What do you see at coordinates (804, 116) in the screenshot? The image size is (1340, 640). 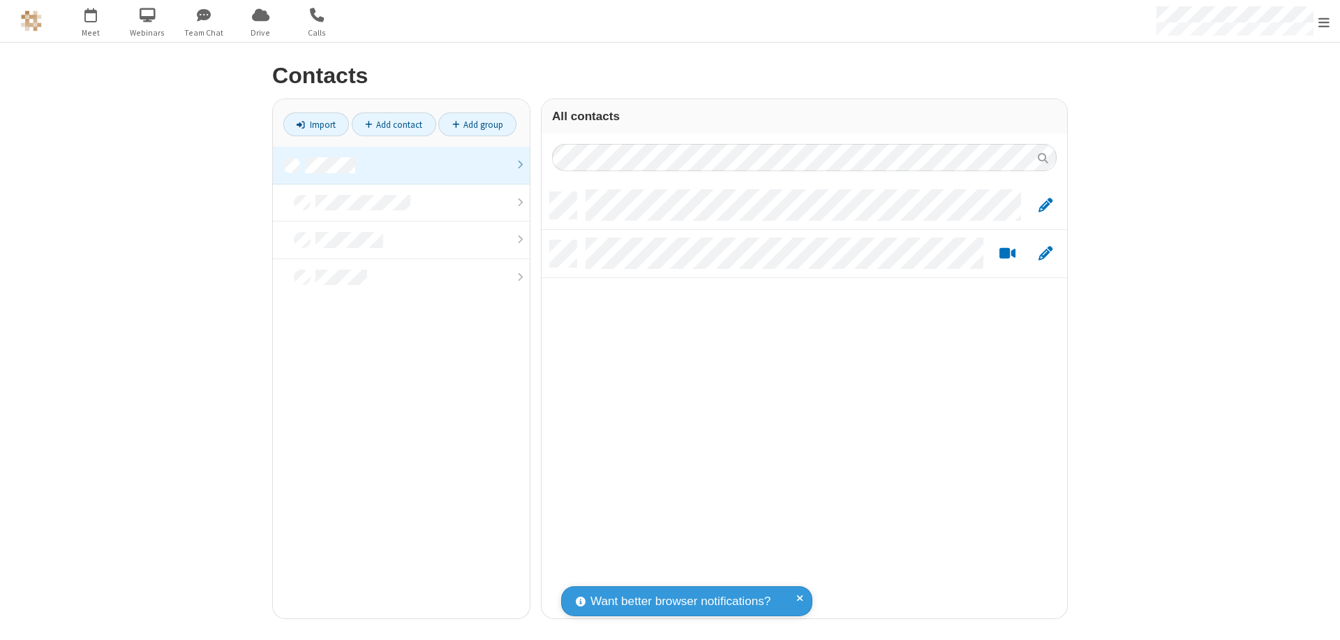 I see `h3: All contacts` at bounding box center [804, 116].